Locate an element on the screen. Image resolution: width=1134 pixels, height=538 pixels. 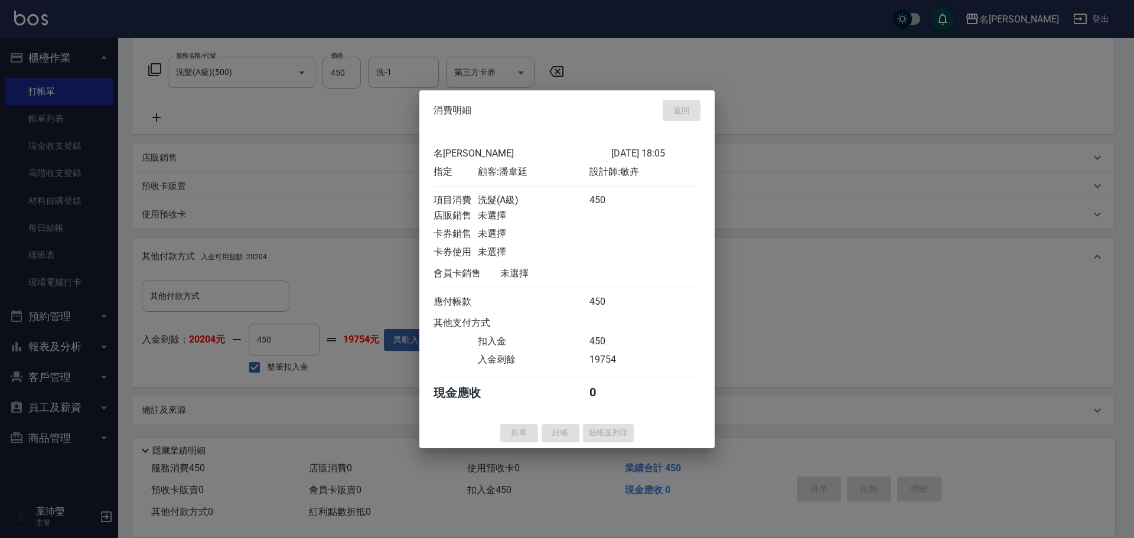
div: 其他支付方式 is located at coordinates (478, 323).